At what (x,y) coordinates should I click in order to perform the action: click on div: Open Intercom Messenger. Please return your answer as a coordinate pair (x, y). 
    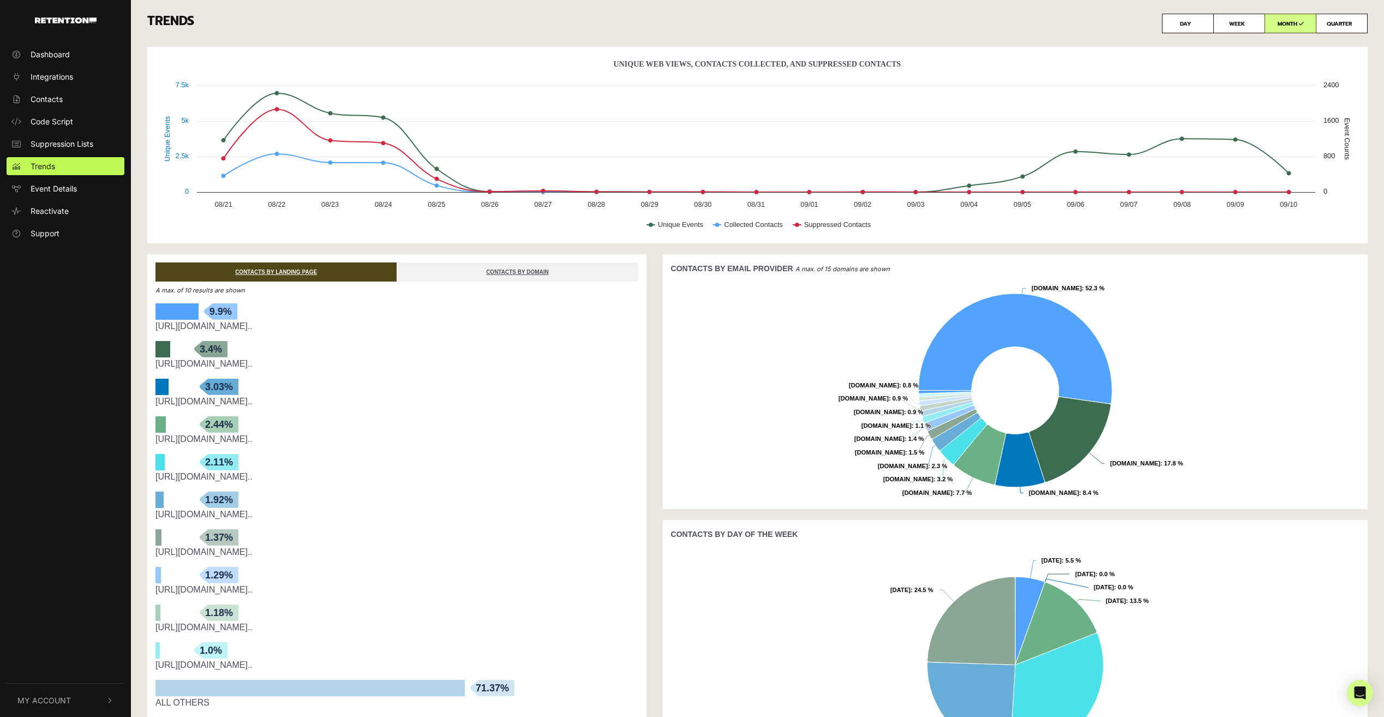
    Looking at the image, I should click on (1360, 693).